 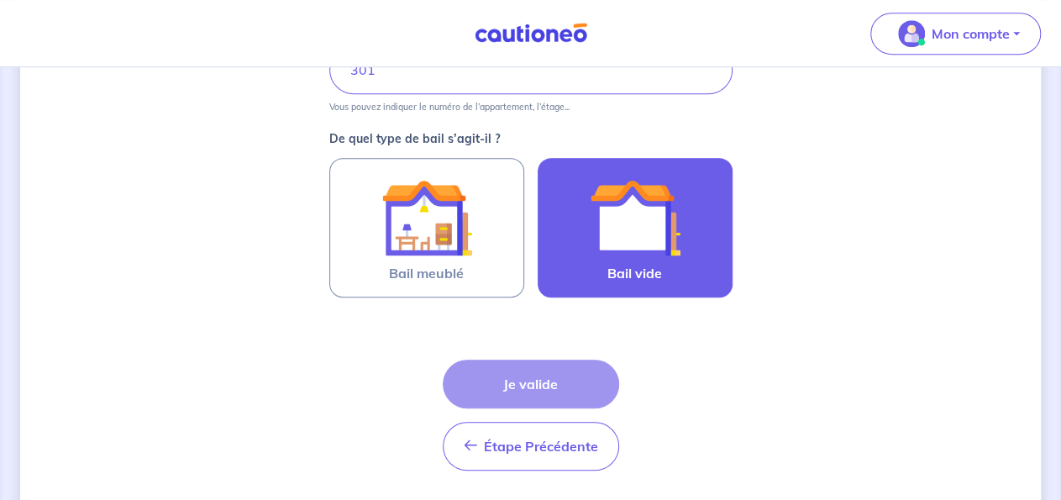 What do you see at coordinates (955, 34) in the screenshot?
I see `button: illu_account_valid_menu.svgMon compte` at bounding box center [955, 34].